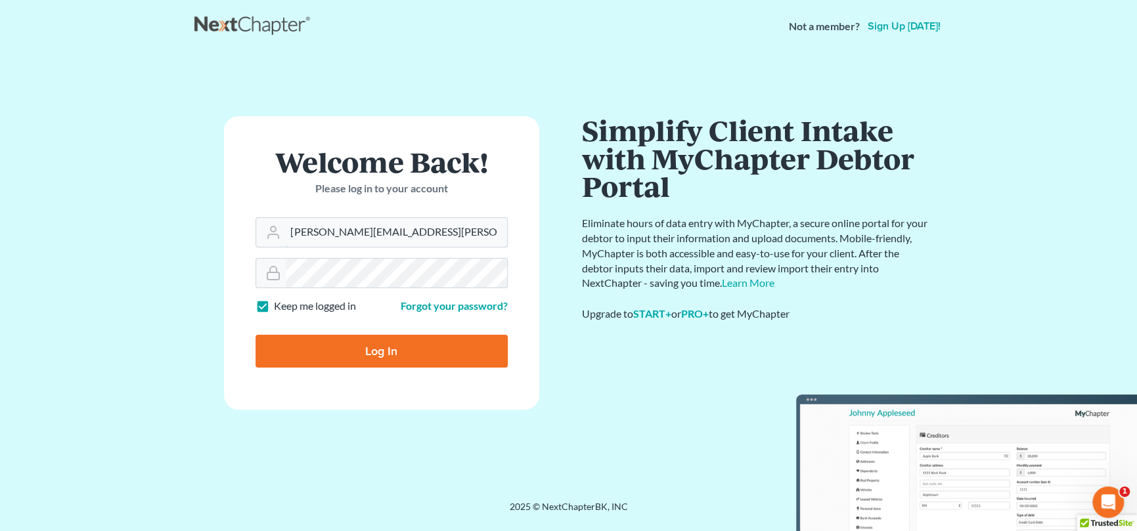  Describe the element at coordinates (756, 314) in the screenshot. I see `div: Upgrade to or to get MyChapter` at that location.